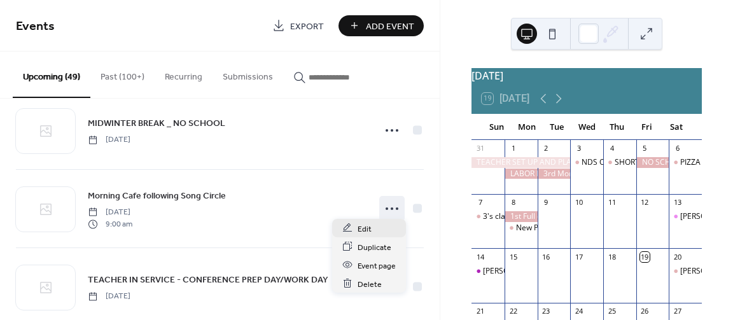 The height and width of the screenshot is (320, 733). What do you see at coordinates (480, 256) in the screenshot?
I see `div: 14` at bounding box center [480, 256].